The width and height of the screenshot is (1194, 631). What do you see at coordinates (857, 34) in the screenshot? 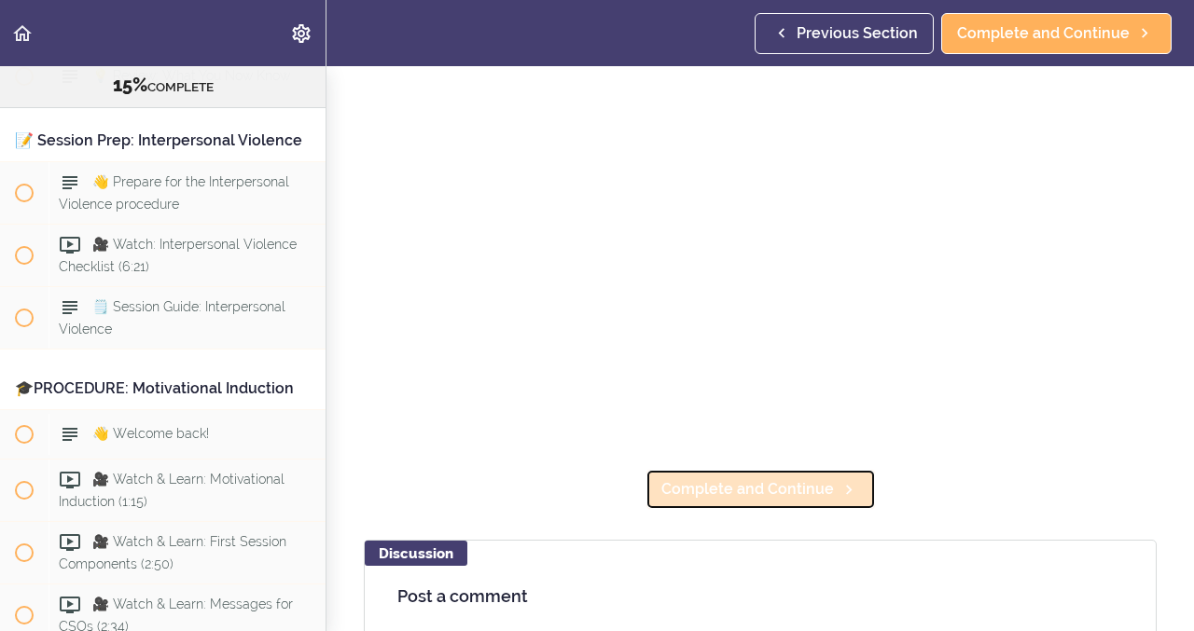
I see `span: Previous Section` at bounding box center [857, 34].